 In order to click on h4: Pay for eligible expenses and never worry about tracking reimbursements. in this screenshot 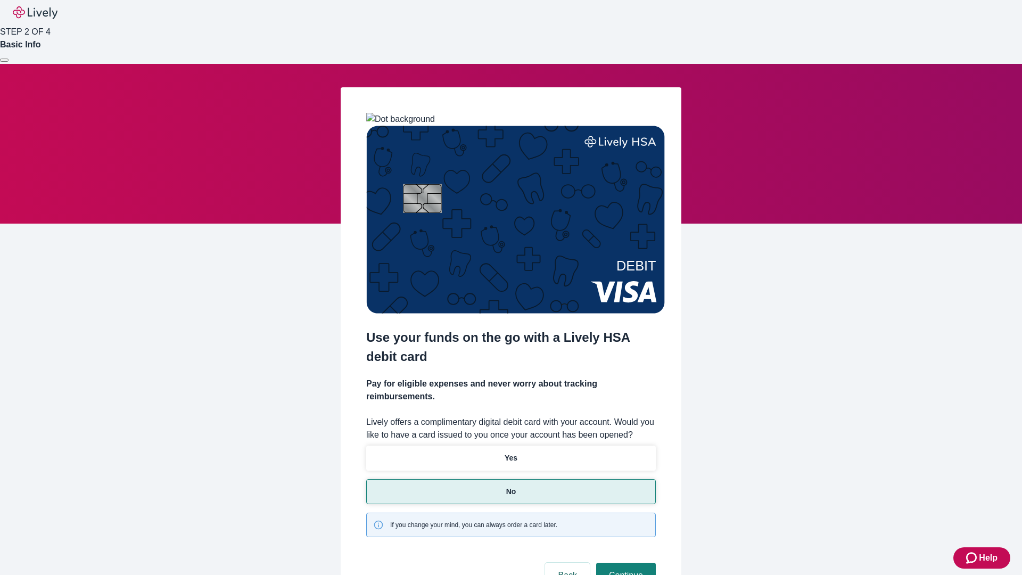, I will do `click(511, 390)`.